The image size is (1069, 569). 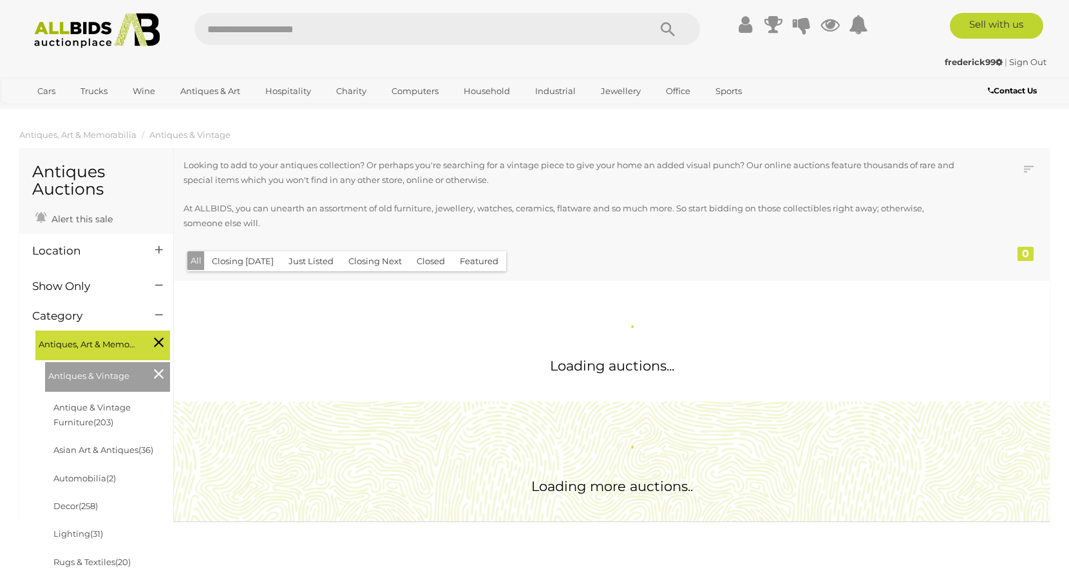 What do you see at coordinates (146, 449) in the screenshot?
I see `span: (36)` at bounding box center [146, 449].